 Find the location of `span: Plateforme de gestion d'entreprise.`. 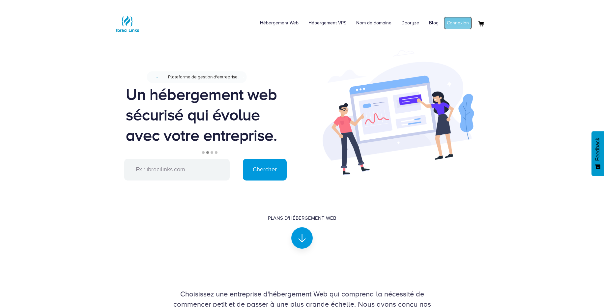

span: Plateforme de gestion d'entreprise. is located at coordinates (203, 77).